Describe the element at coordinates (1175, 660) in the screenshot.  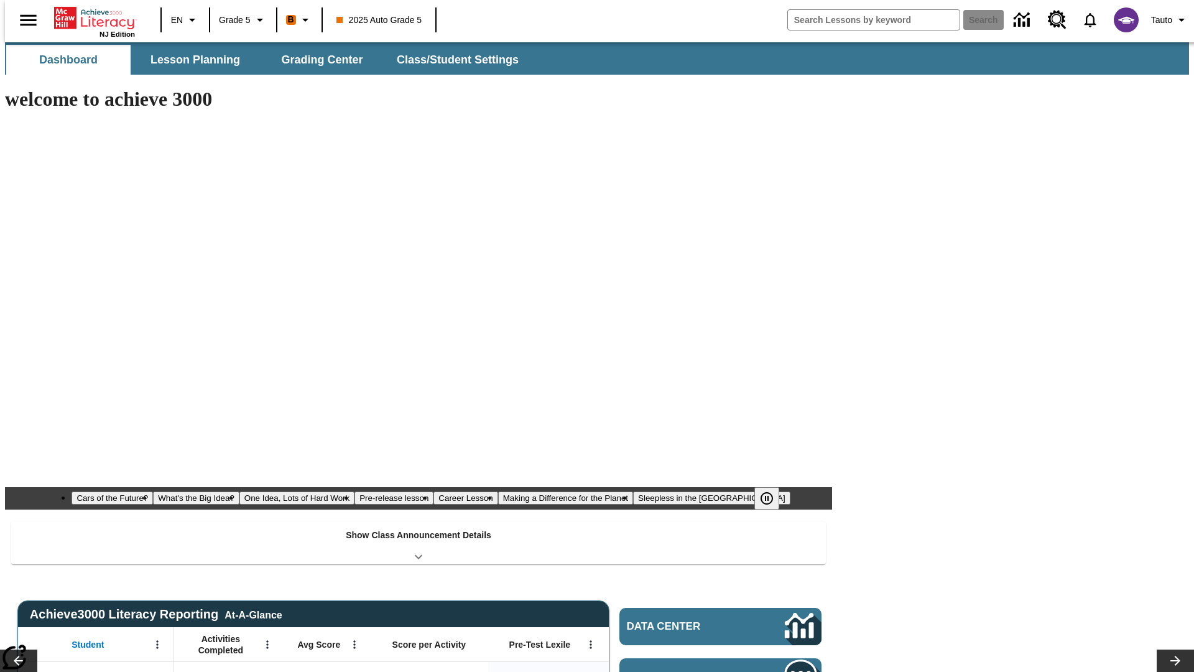
I see `button: Lesson carousel, Next` at that location.